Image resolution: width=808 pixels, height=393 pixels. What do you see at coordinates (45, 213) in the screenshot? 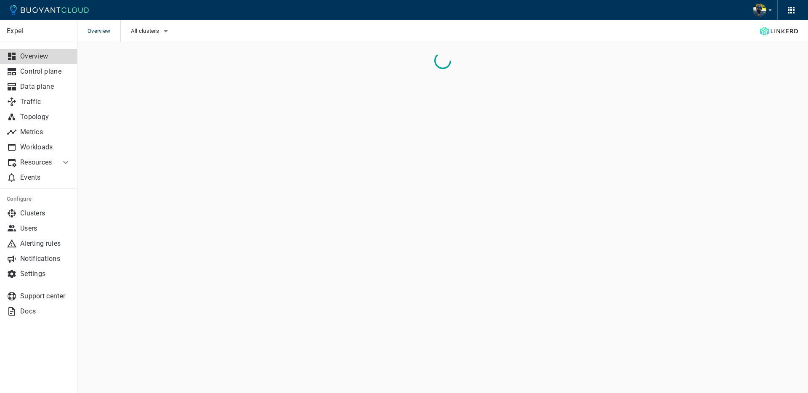
I see `p: Clusters` at bounding box center [45, 213].